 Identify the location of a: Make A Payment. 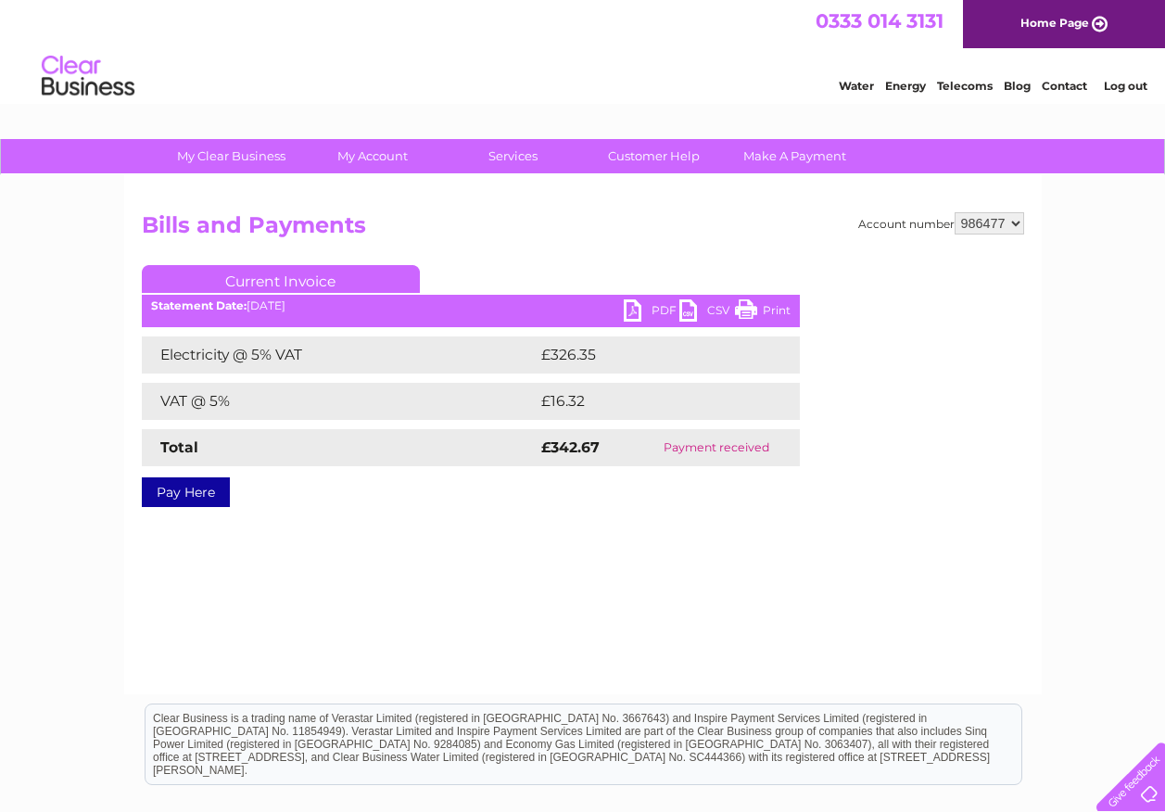
(794, 156).